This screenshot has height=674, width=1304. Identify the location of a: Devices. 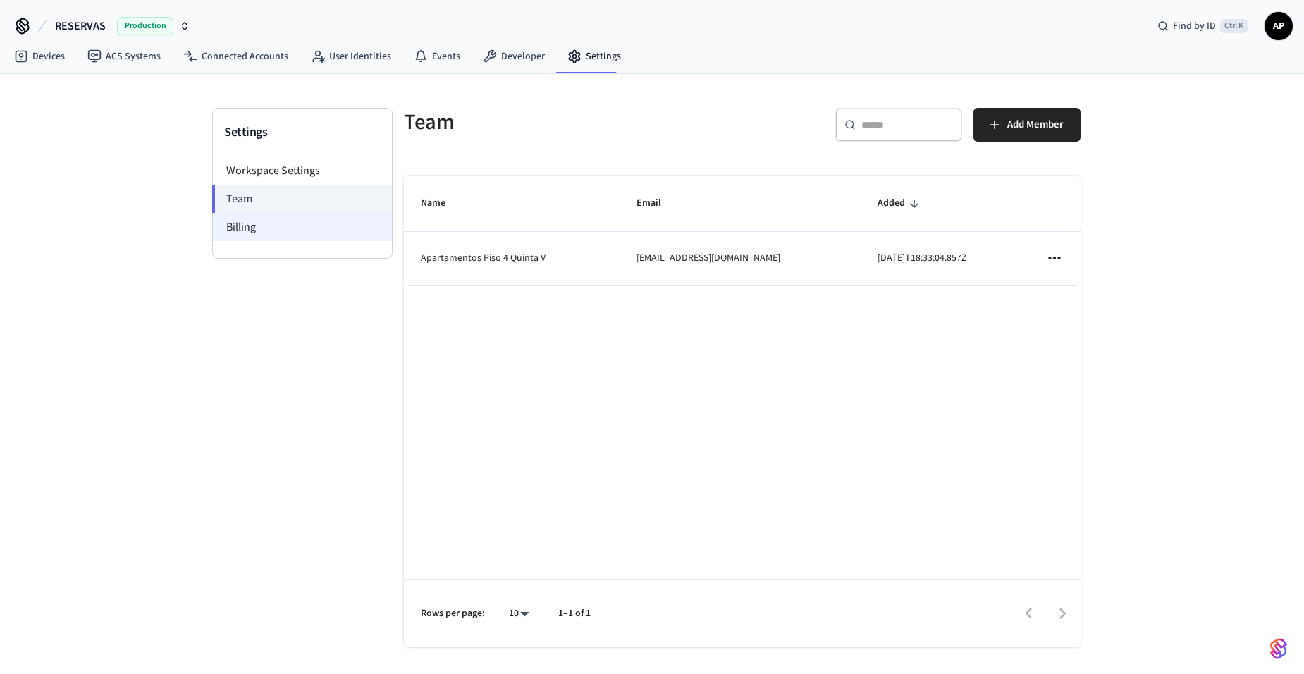
(39, 56).